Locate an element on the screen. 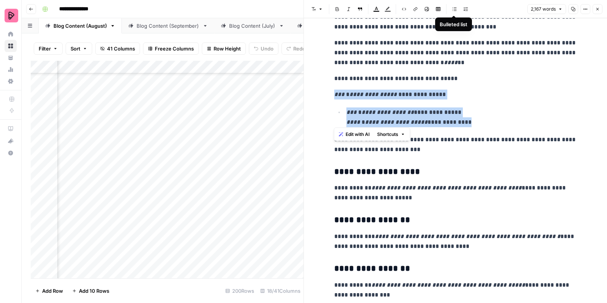 Image resolution: width=607 pixels, height=303 pixels. button: Undo is located at coordinates (264, 49).